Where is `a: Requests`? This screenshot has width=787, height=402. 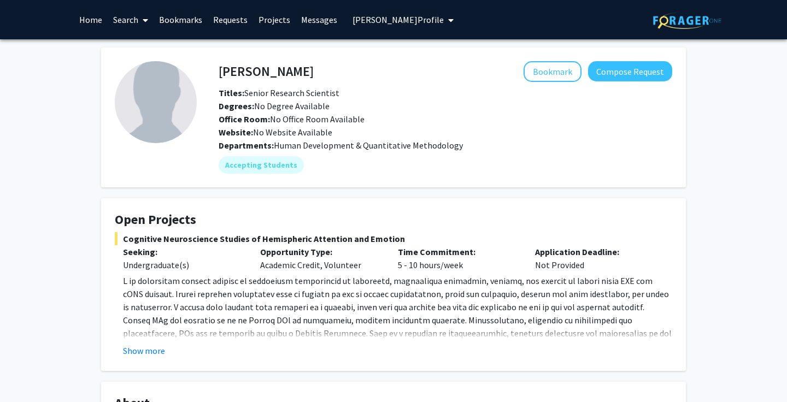
a: Requests is located at coordinates (230, 20).